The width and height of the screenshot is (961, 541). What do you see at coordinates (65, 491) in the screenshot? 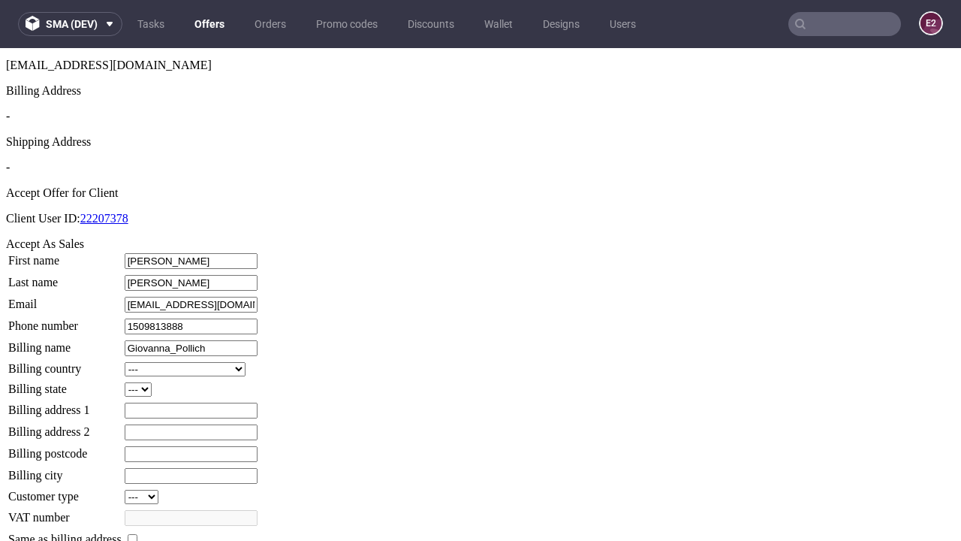
I see `td: Same as billing address` at bounding box center [65, 491].